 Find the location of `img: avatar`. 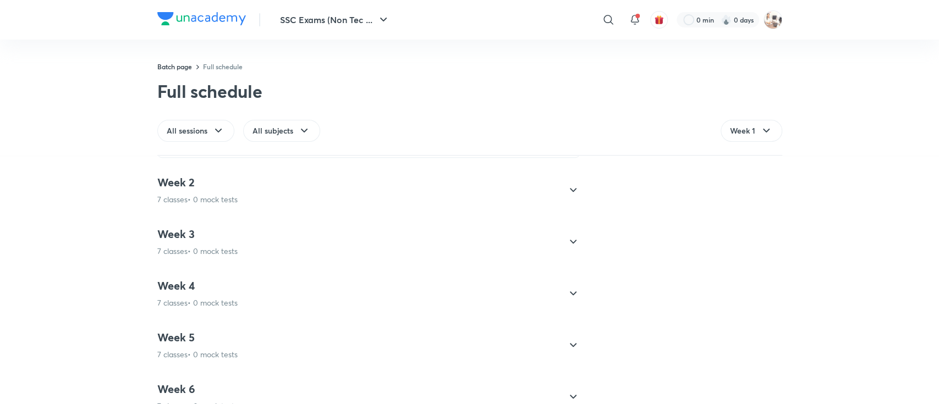

img: avatar is located at coordinates (659, 20).